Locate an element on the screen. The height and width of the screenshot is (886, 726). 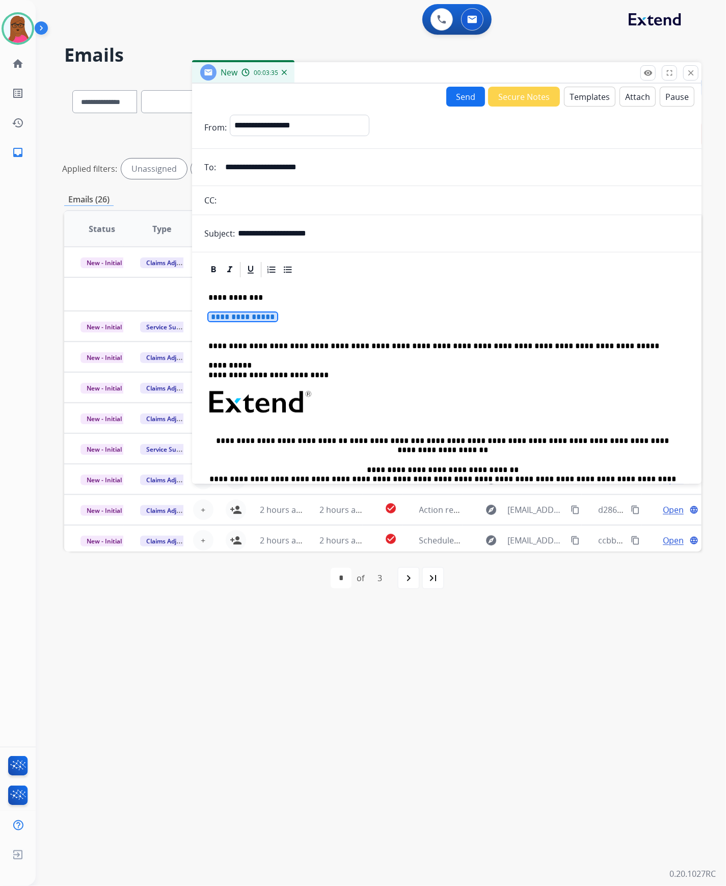
mat-icon: remove_red_eye is located at coordinates (648, 73).